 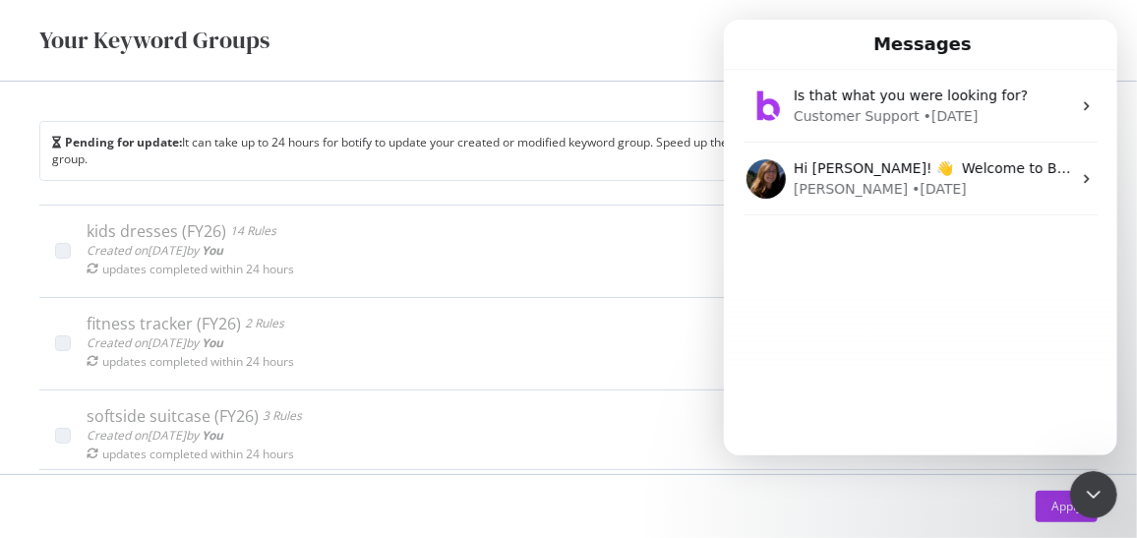 I want to click on div: It can take up to 24 hours for botify to update your created or modified keyword group. Speed up ..., so click(x=510, y=151).